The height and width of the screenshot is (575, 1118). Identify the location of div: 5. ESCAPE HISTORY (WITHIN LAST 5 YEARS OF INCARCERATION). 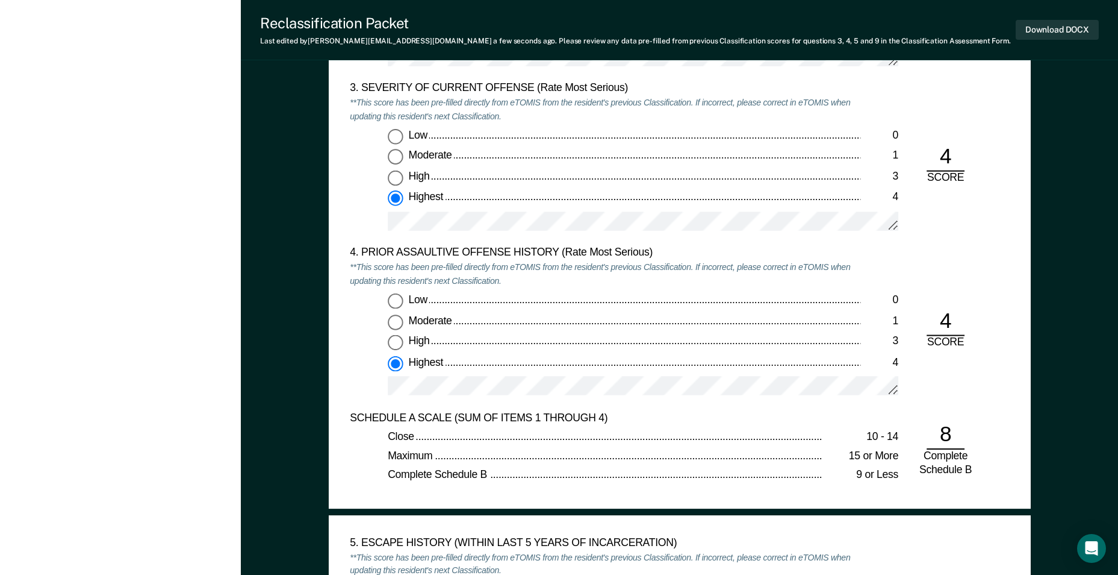
(605, 543).